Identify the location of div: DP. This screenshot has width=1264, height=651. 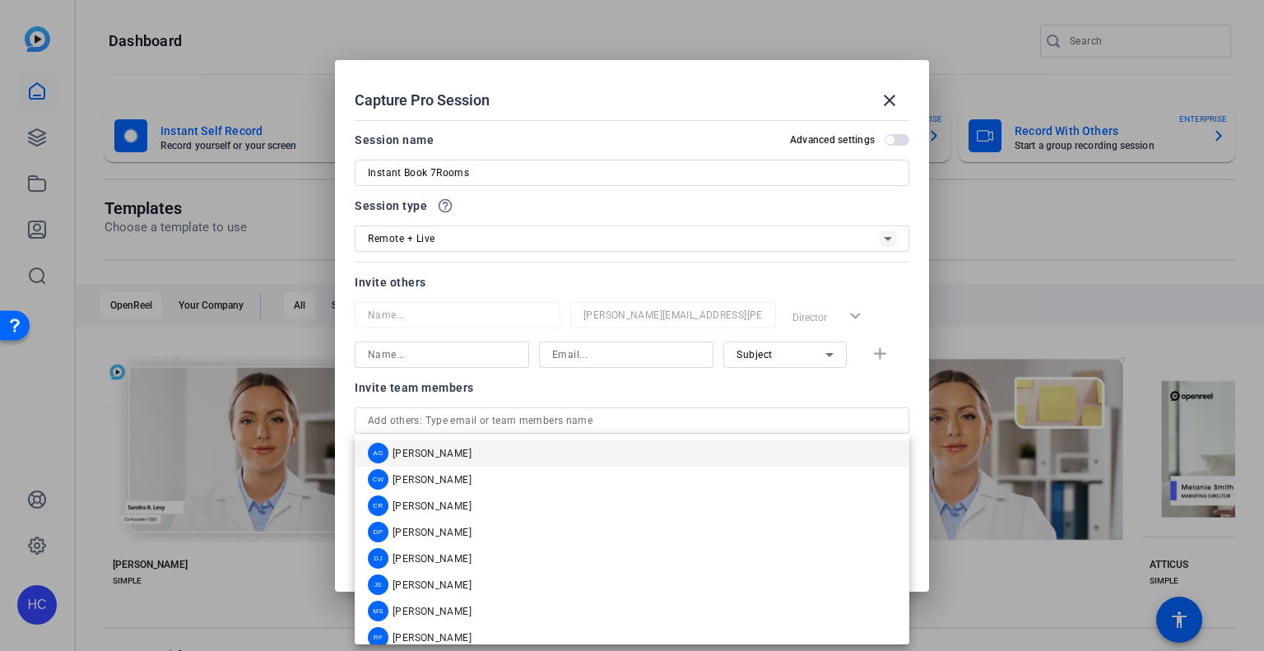
(378, 532).